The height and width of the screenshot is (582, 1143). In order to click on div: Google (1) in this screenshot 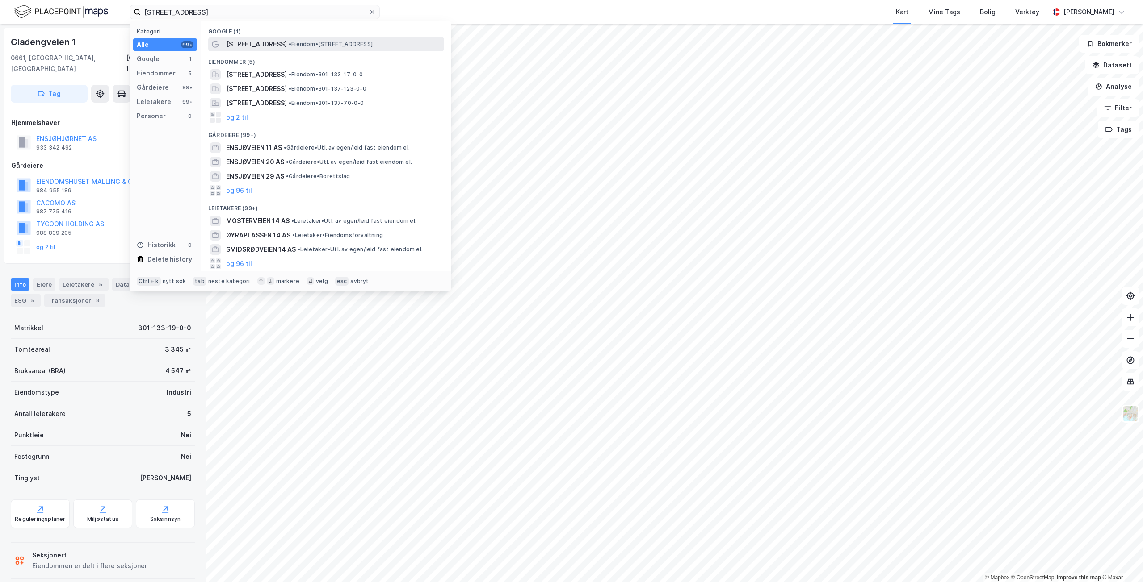, I will do `click(326, 29)`.